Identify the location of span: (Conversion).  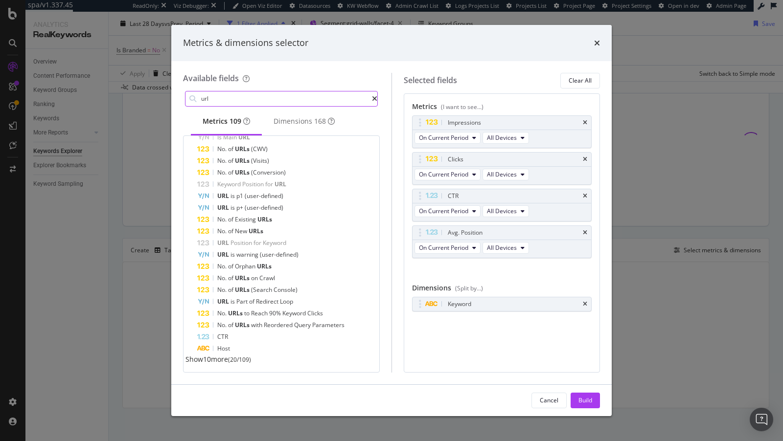
(268, 172).